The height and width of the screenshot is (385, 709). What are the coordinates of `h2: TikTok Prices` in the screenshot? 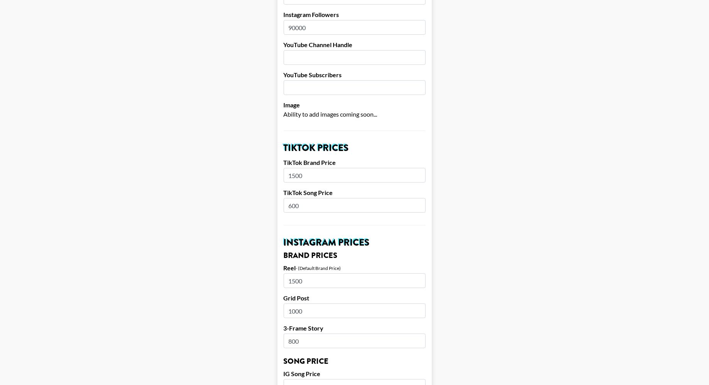 It's located at (354, 148).